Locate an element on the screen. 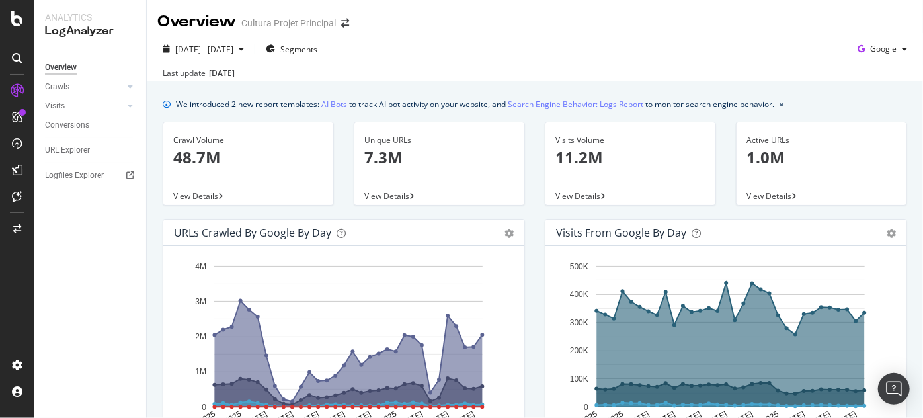 Image resolution: width=923 pixels, height=418 pixels. p: 7.3M is located at coordinates (439, 157).